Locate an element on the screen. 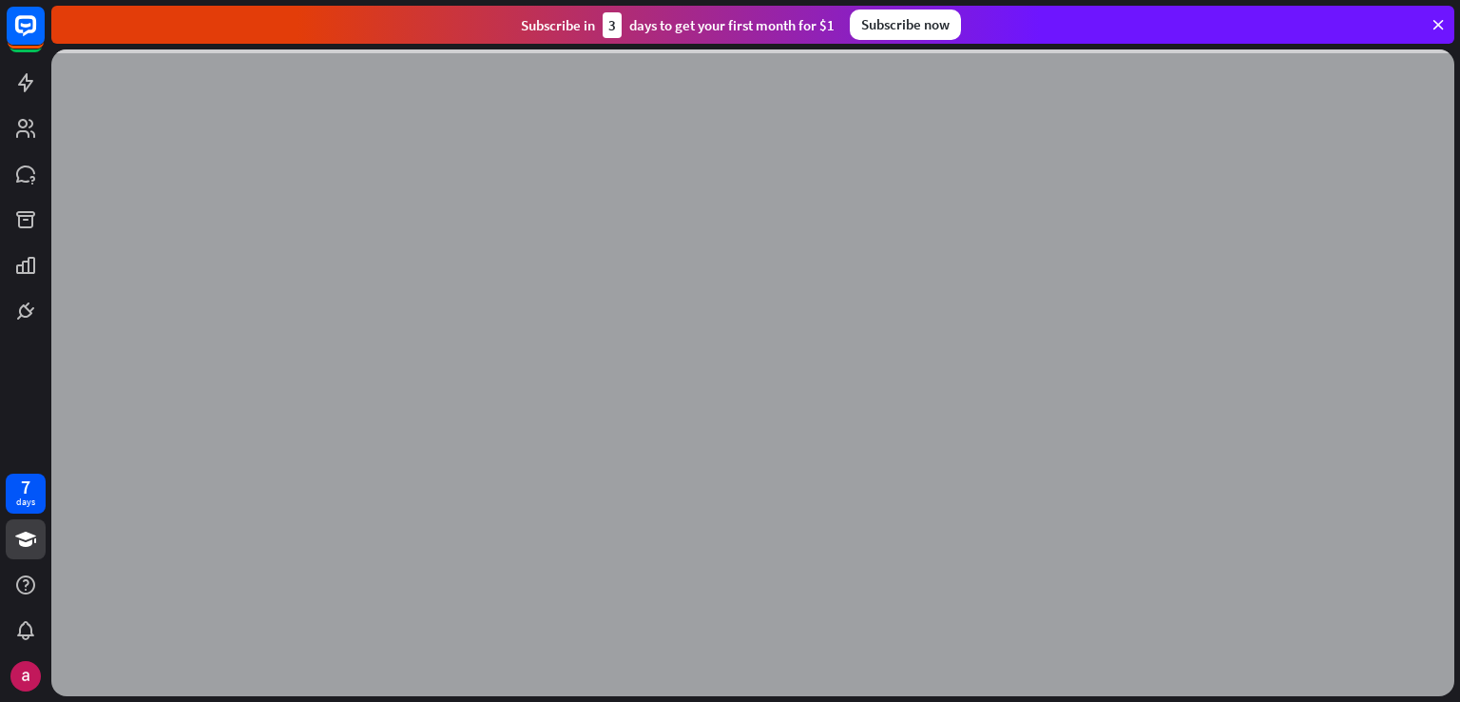 The height and width of the screenshot is (702, 1460). div: 3 is located at coordinates (612, 25).